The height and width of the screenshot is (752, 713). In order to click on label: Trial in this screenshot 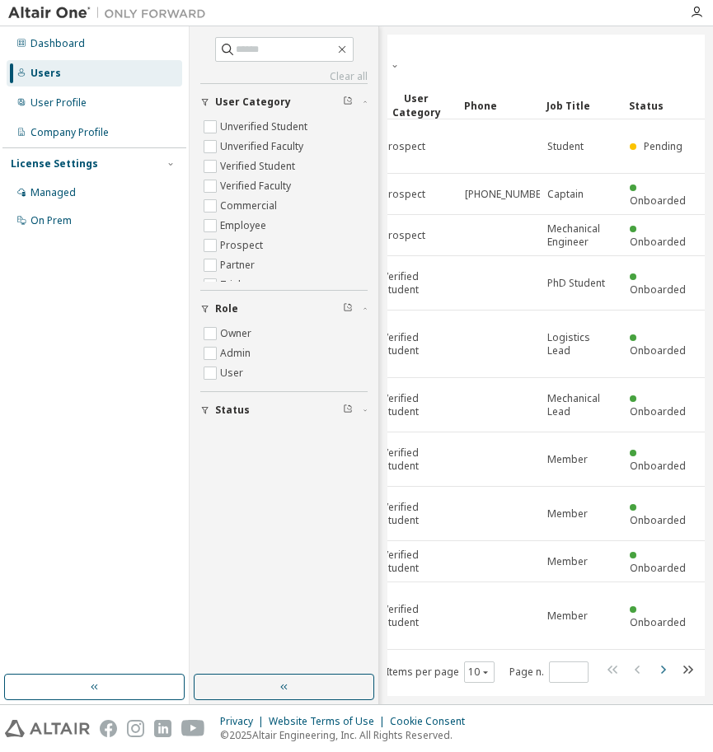, I will do `click(231, 285)`.